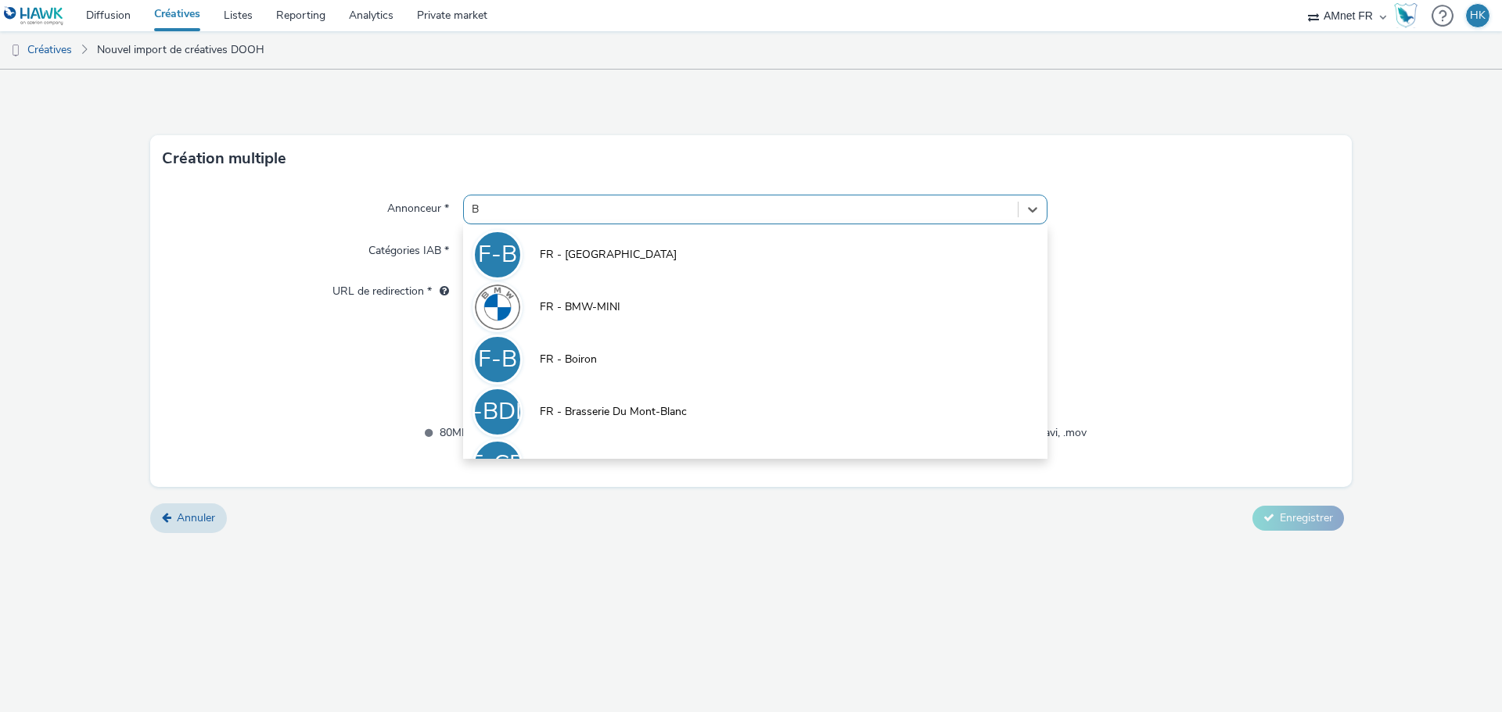 The height and width of the screenshot is (712, 1502). Describe the element at coordinates (594, 432) in the screenshot. I see `span: 80MB max` at that location.